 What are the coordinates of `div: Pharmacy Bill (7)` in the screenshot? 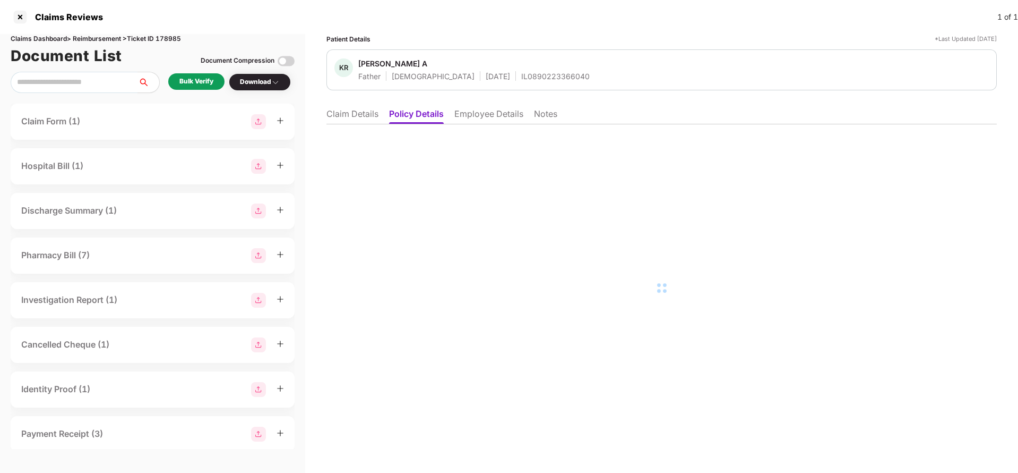 It's located at (55, 255).